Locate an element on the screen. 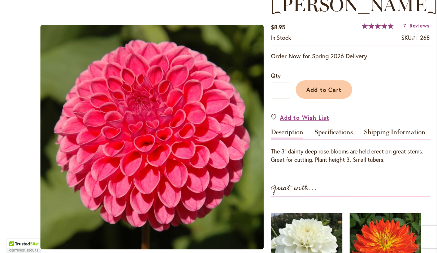  strong: SKU is located at coordinates (409, 37).